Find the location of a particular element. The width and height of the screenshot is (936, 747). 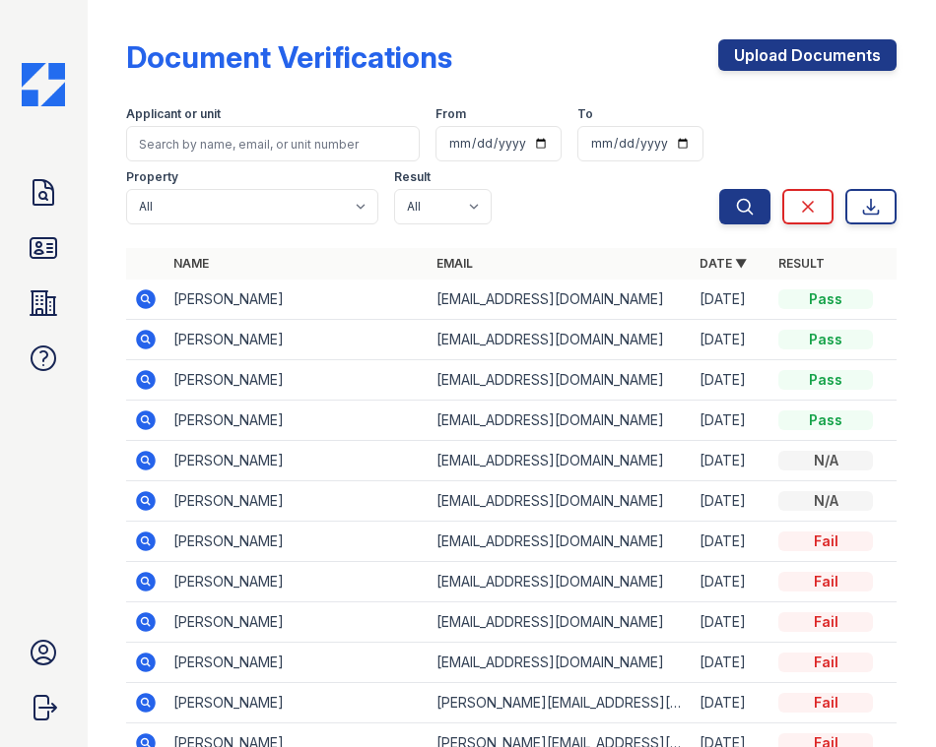

a: Name is located at coordinates (191, 263).